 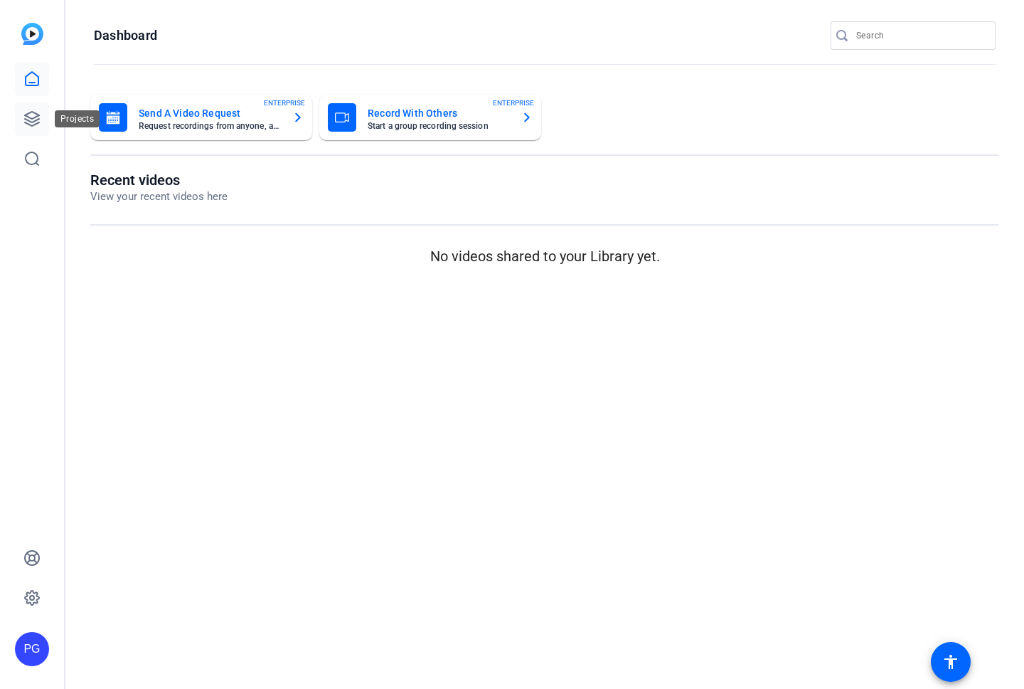 I want to click on p: No videos shared to your Library yet., so click(x=545, y=256).